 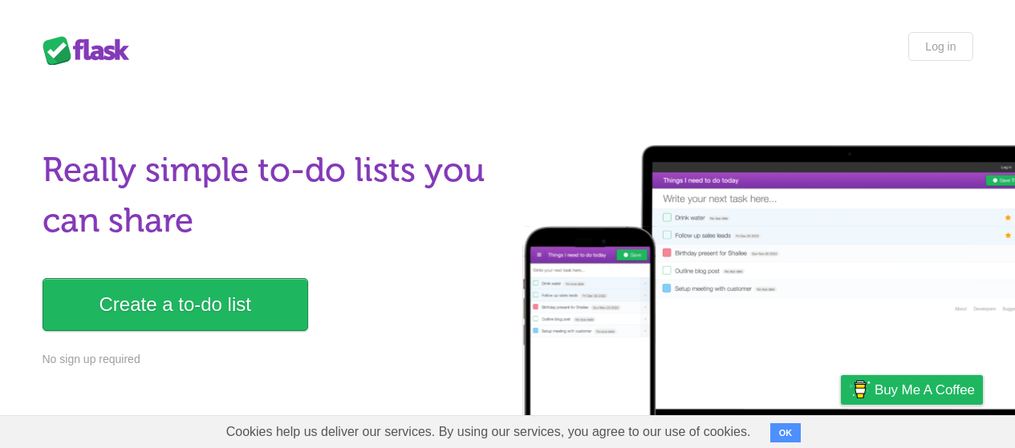 I want to click on h1: Really simple to-do lists you can share, so click(x=270, y=196).